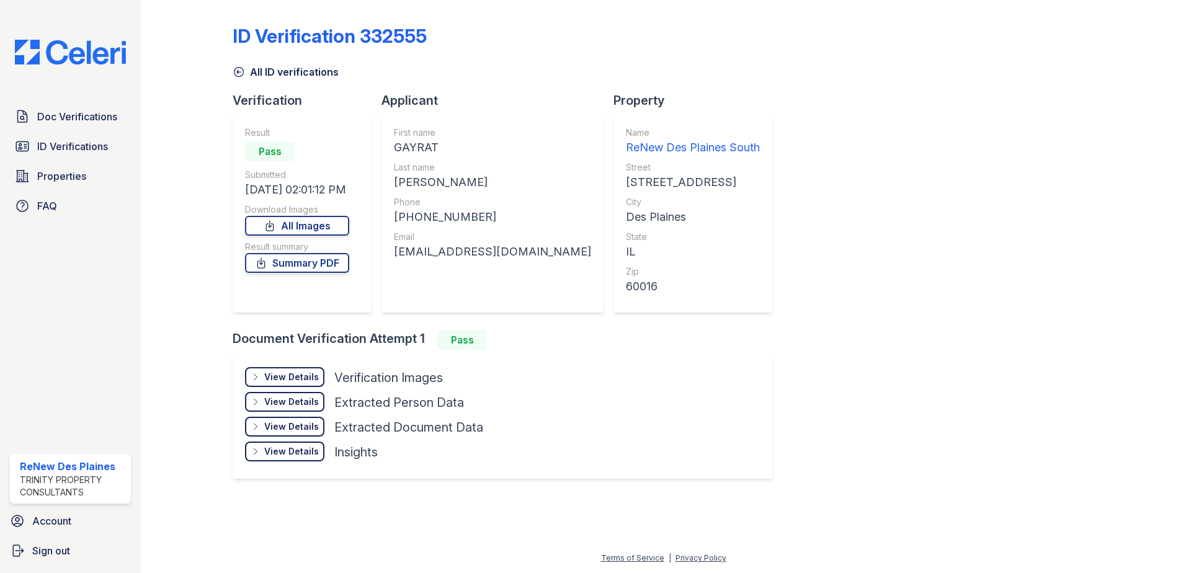 Image resolution: width=1186 pixels, height=573 pixels. I want to click on div: Extracted Document Data, so click(409, 427).